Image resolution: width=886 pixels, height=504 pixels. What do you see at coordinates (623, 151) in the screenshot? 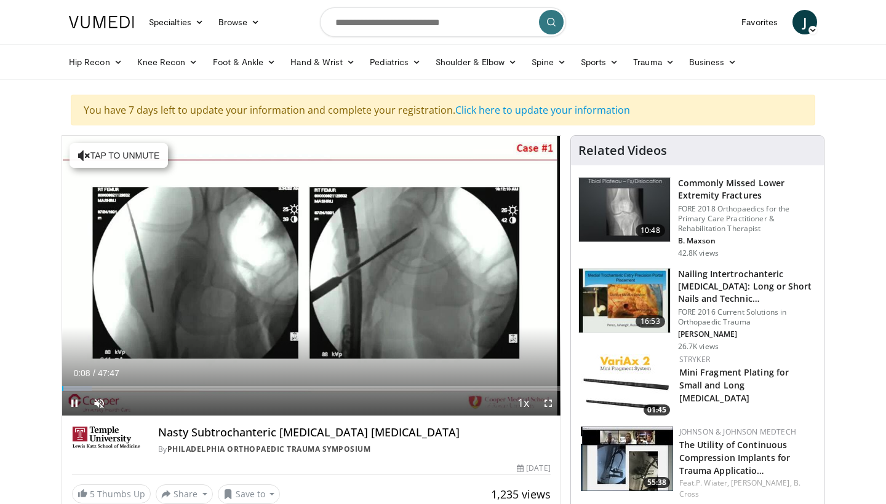
I see `h4: Related Videos` at bounding box center [623, 151].